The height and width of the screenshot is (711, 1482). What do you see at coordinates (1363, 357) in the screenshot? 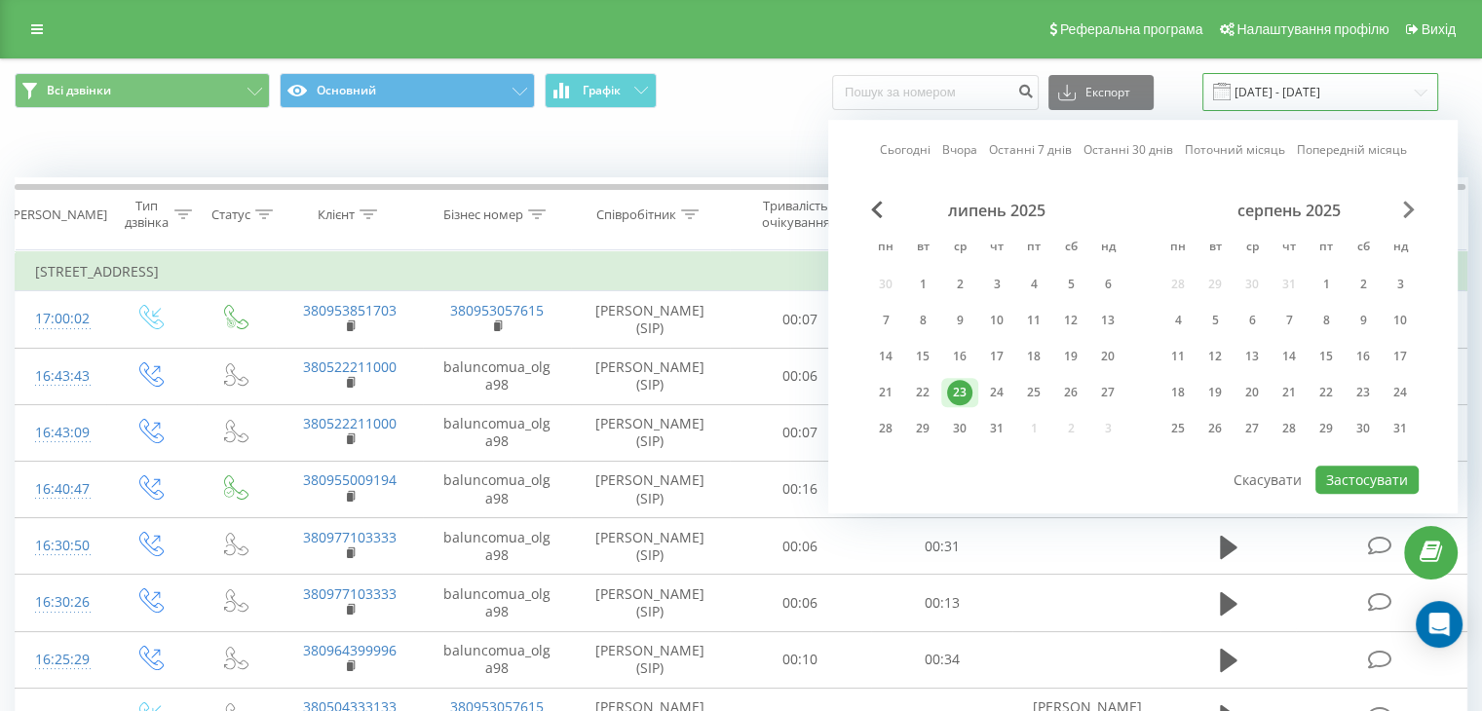
I see `div: 16` at bounding box center [1363, 357].